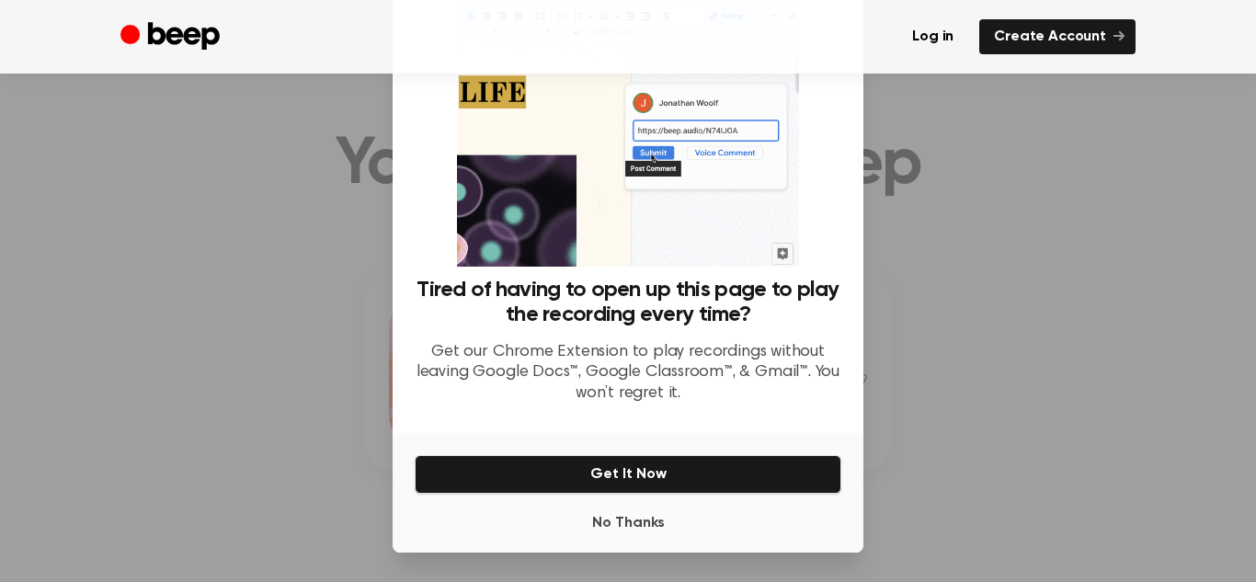  I want to click on a: Create Account, so click(1058, 37).